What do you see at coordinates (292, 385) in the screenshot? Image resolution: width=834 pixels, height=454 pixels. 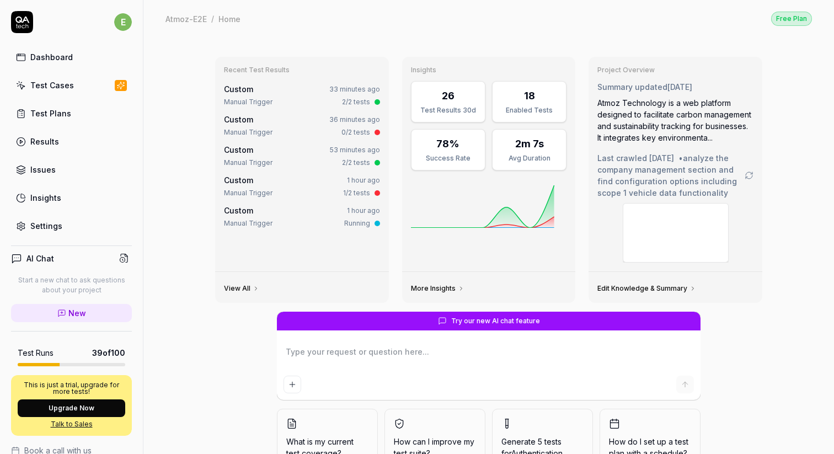 I see `button: Add attachment` at bounding box center [292, 385].